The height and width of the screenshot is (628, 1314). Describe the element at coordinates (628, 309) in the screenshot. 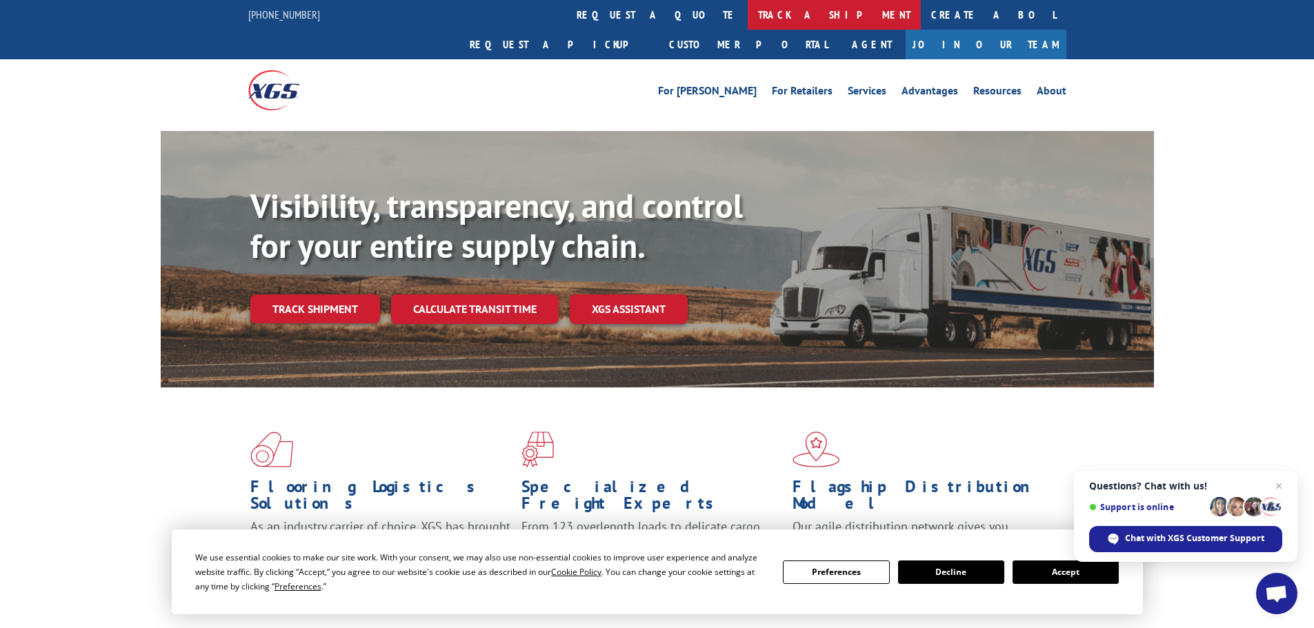

I see `a: XGS ASSISTANT` at that location.